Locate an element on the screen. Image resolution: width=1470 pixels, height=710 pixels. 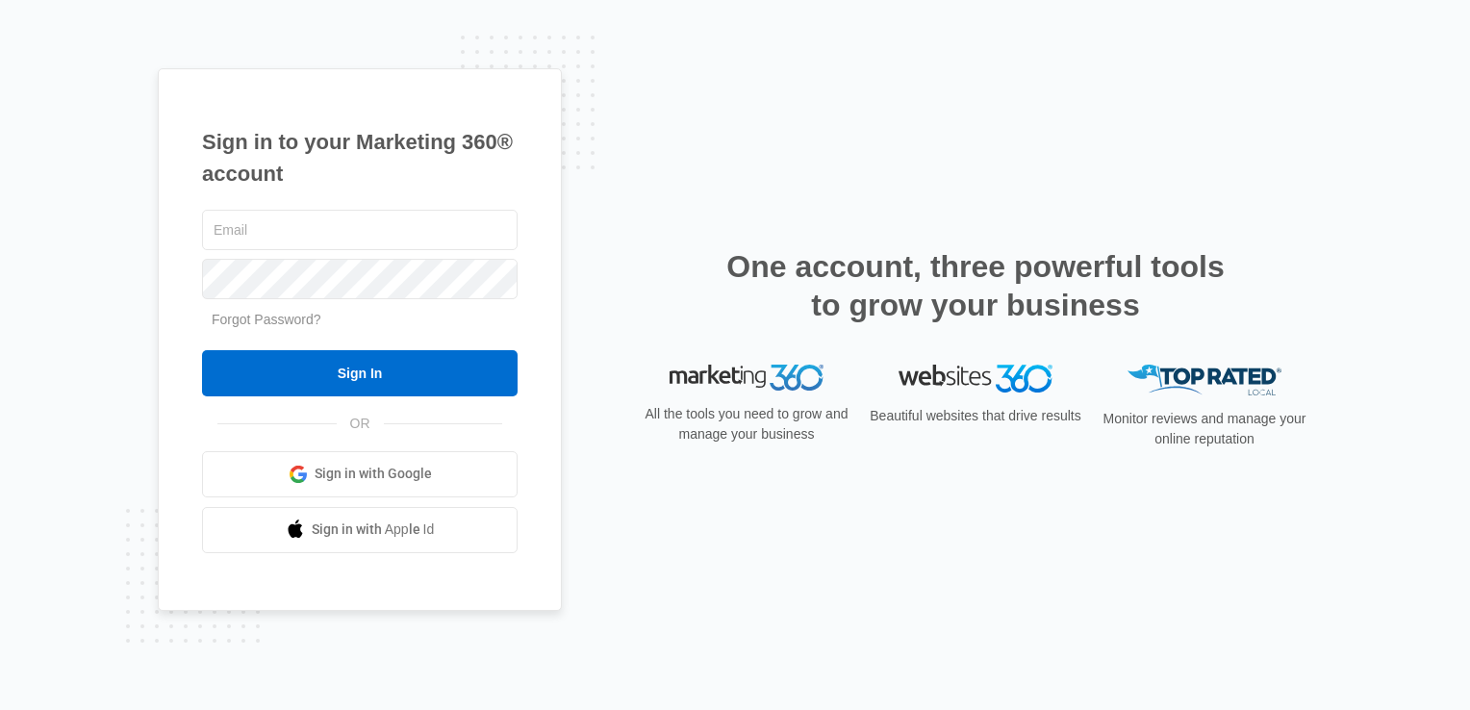
p: All the tools you need to grow and manage your business is located at coordinates (746, 424).